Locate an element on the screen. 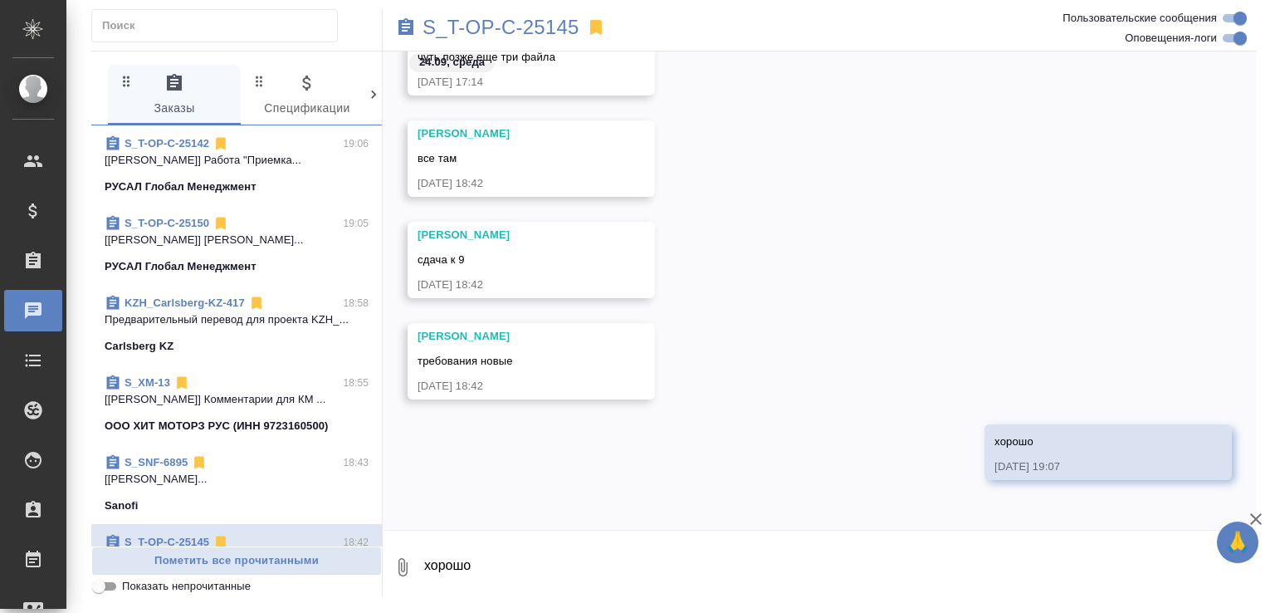  span: требования новые is located at coordinates (465, 360).